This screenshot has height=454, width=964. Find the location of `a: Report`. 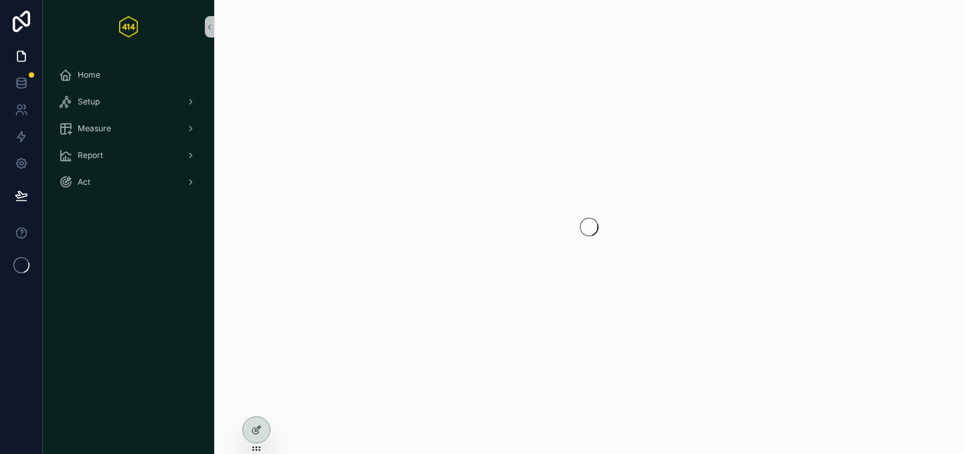

a: Report is located at coordinates (129, 155).